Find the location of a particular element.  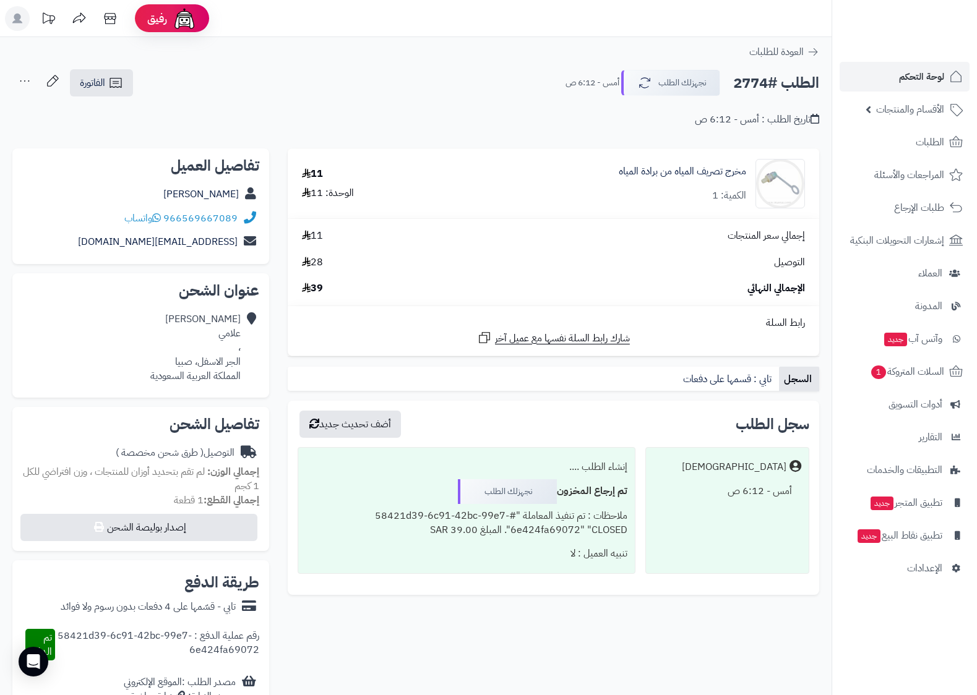

span: الطلبات is located at coordinates (930, 142).